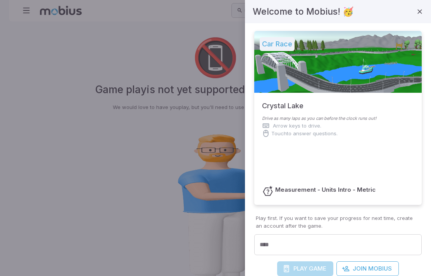 The image size is (431, 276). I want to click on p: Drive as many laps as you can before the clock runs out!, so click(338, 118).